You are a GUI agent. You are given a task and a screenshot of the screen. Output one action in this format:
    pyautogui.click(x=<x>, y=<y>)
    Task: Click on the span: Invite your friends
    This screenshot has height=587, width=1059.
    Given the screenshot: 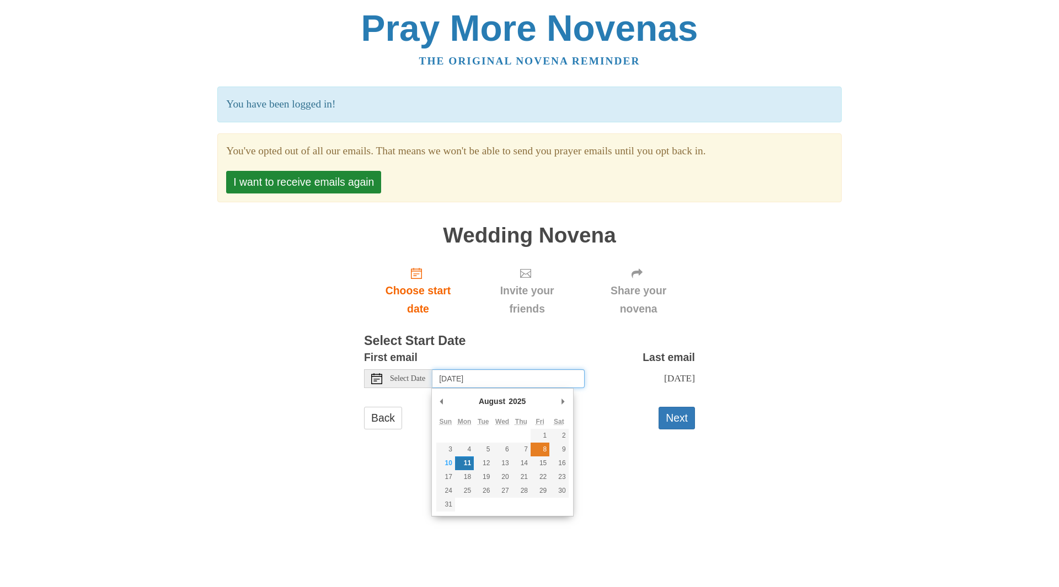 What is the action you would take?
    pyautogui.click(x=527, y=300)
    